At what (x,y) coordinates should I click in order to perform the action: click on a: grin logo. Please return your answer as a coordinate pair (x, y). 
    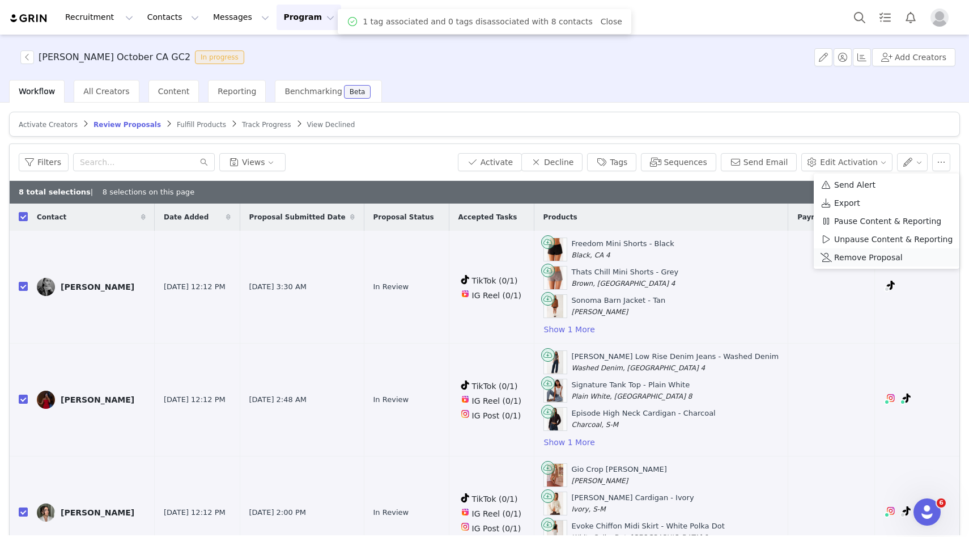
    Looking at the image, I should click on (29, 18).